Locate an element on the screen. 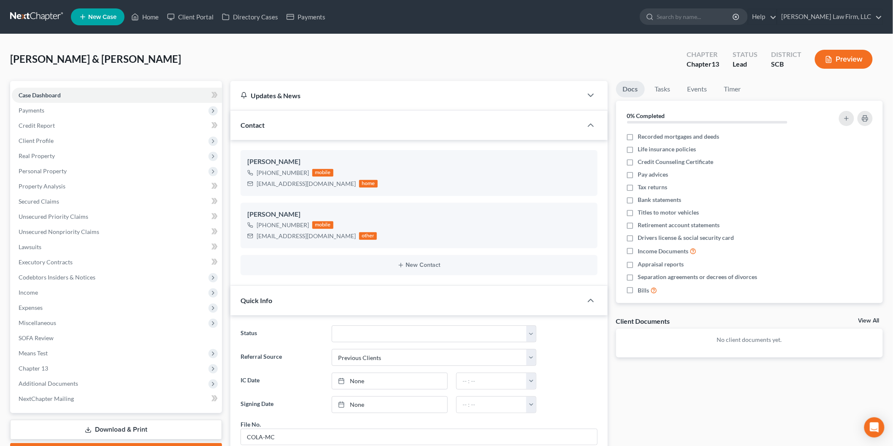  span: Income Documents is located at coordinates (663, 251).